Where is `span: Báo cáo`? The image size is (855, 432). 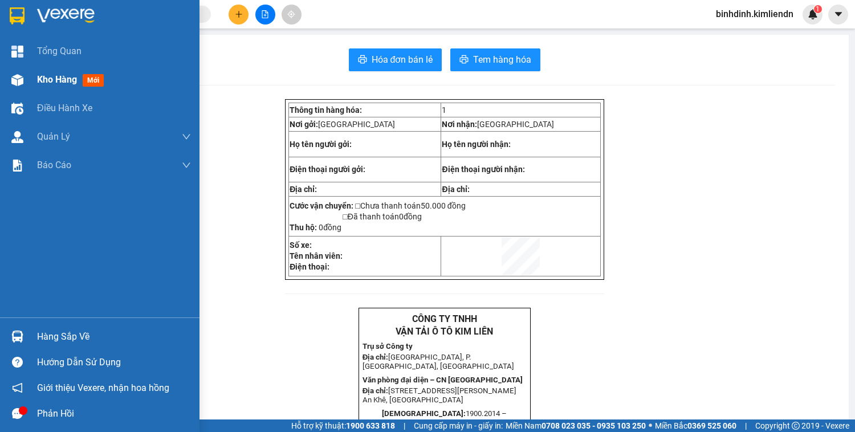 span: Báo cáo is located at coordinates (54, 165).